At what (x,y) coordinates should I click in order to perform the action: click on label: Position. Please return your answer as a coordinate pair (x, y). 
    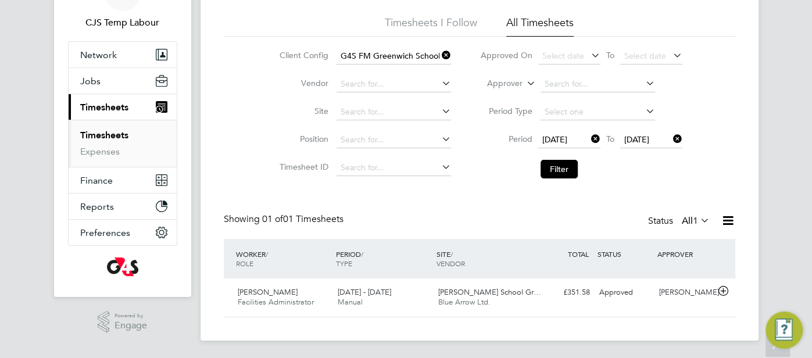
    Looking at the image, I should click on (302, 139).